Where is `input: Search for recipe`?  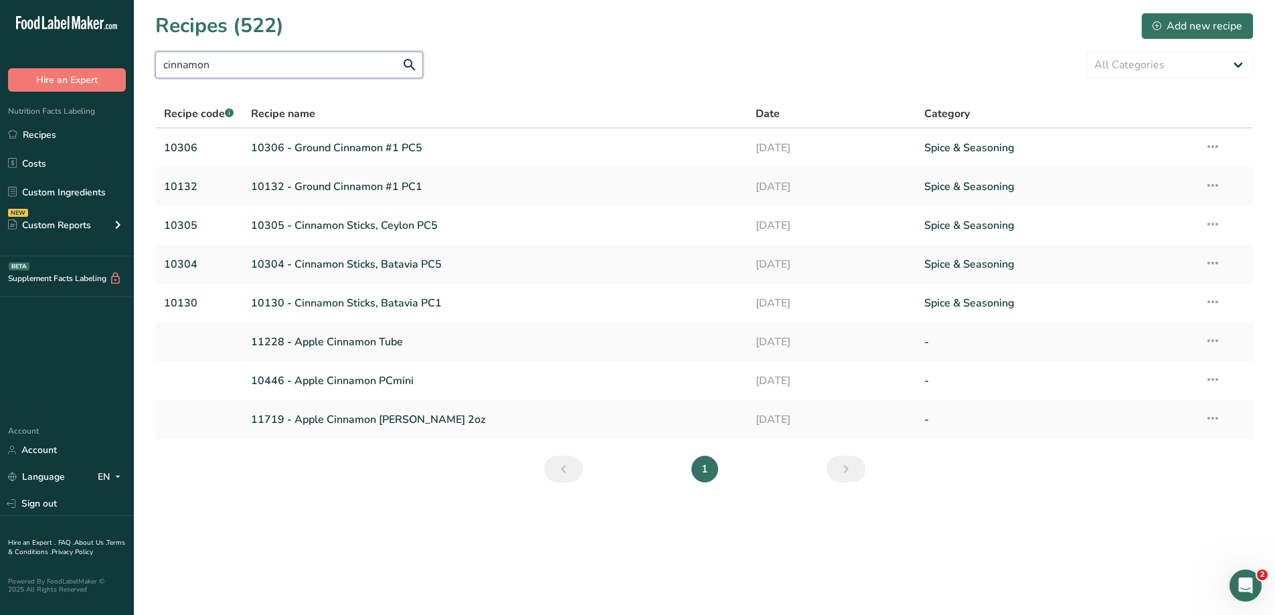 input: Search for recipe is located at coordinates (289, 65).